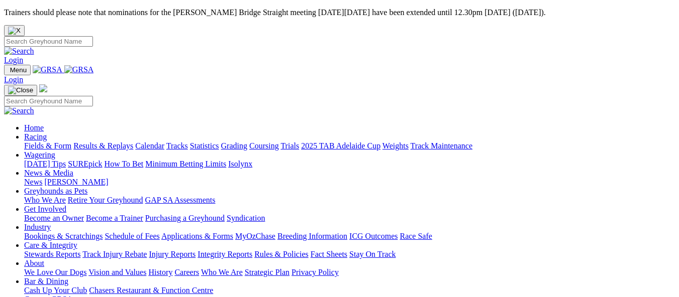  I want to click on div: About, so click(349, 273).